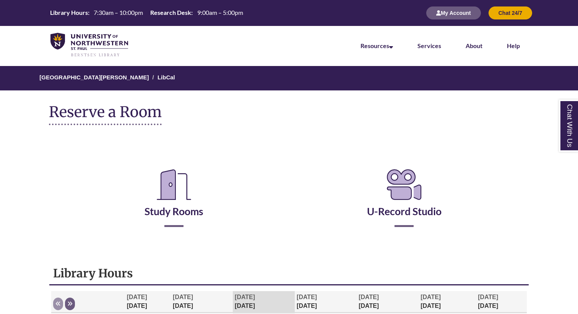 The height and width of the screenshot is (314, 578). I want to click on a: Chat 24/7, so click(510, 13).